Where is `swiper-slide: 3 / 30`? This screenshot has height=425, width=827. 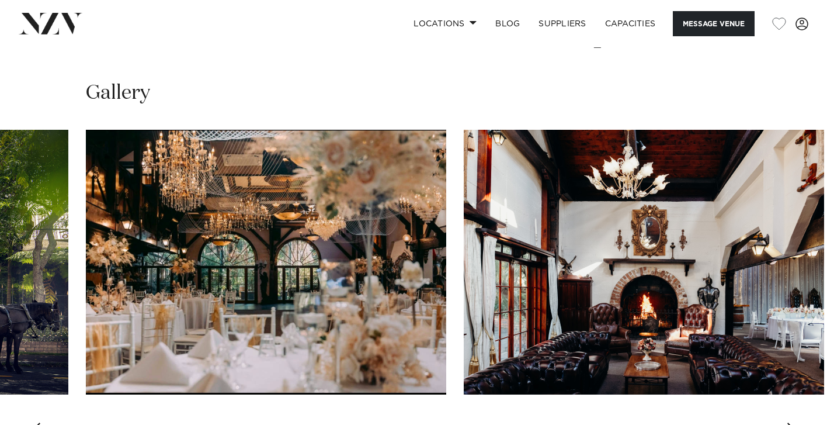
swiper-slide: 3 / 30 is located at coordinates (644, 262).